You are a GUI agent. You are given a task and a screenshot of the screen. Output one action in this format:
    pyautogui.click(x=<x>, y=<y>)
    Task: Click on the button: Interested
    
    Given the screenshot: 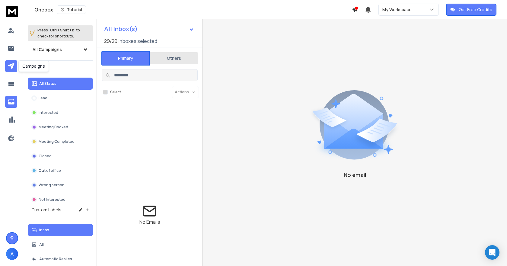 What is the action you would take?
    pyautogui.click(x=60, y=112)
    